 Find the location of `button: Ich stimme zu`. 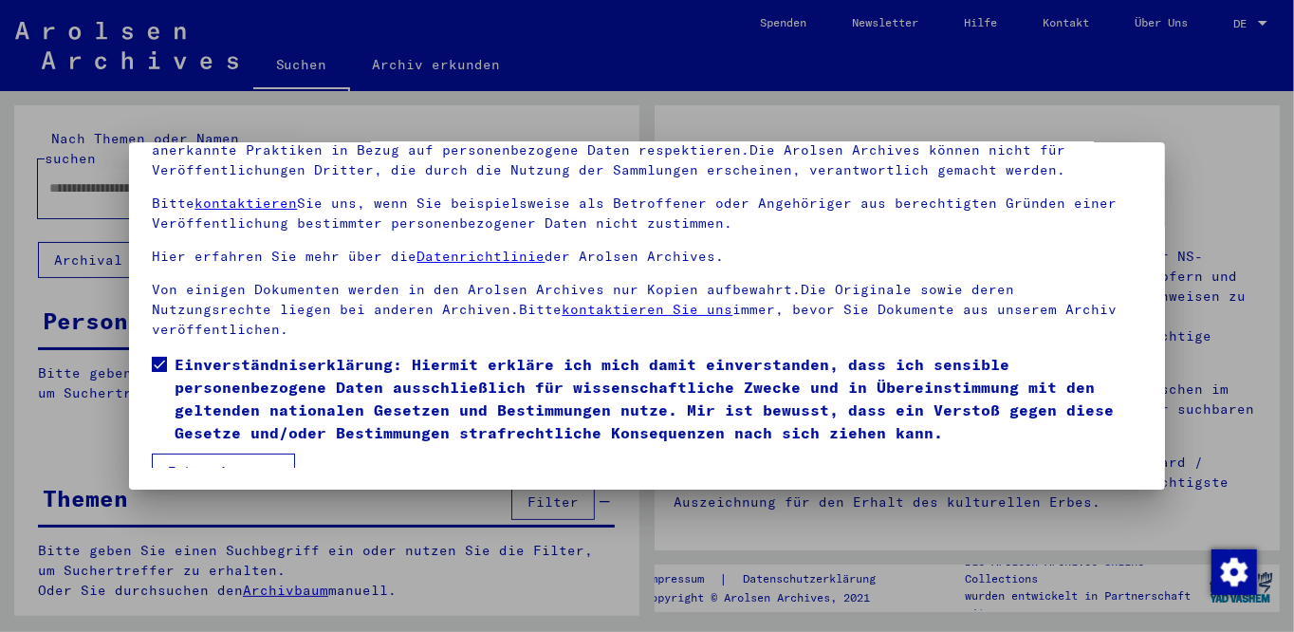

button: Ich stimme zu is located at coordinates (223, 471).